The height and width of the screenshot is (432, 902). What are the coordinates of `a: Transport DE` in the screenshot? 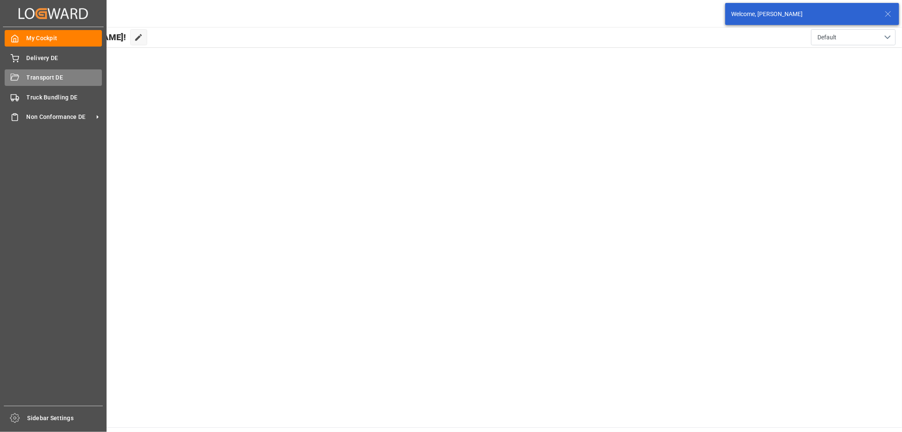 It's located at (53, 77).